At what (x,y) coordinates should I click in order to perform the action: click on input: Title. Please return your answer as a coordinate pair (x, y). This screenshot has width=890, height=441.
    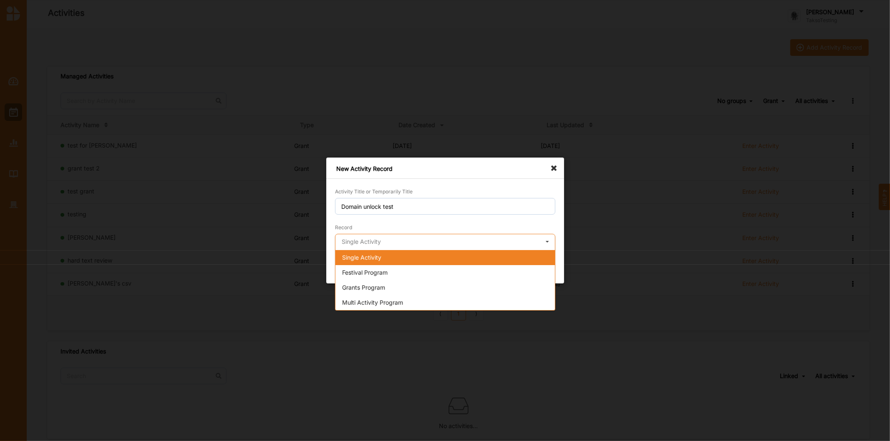
    Looking at the image, I should click on (445, 207).